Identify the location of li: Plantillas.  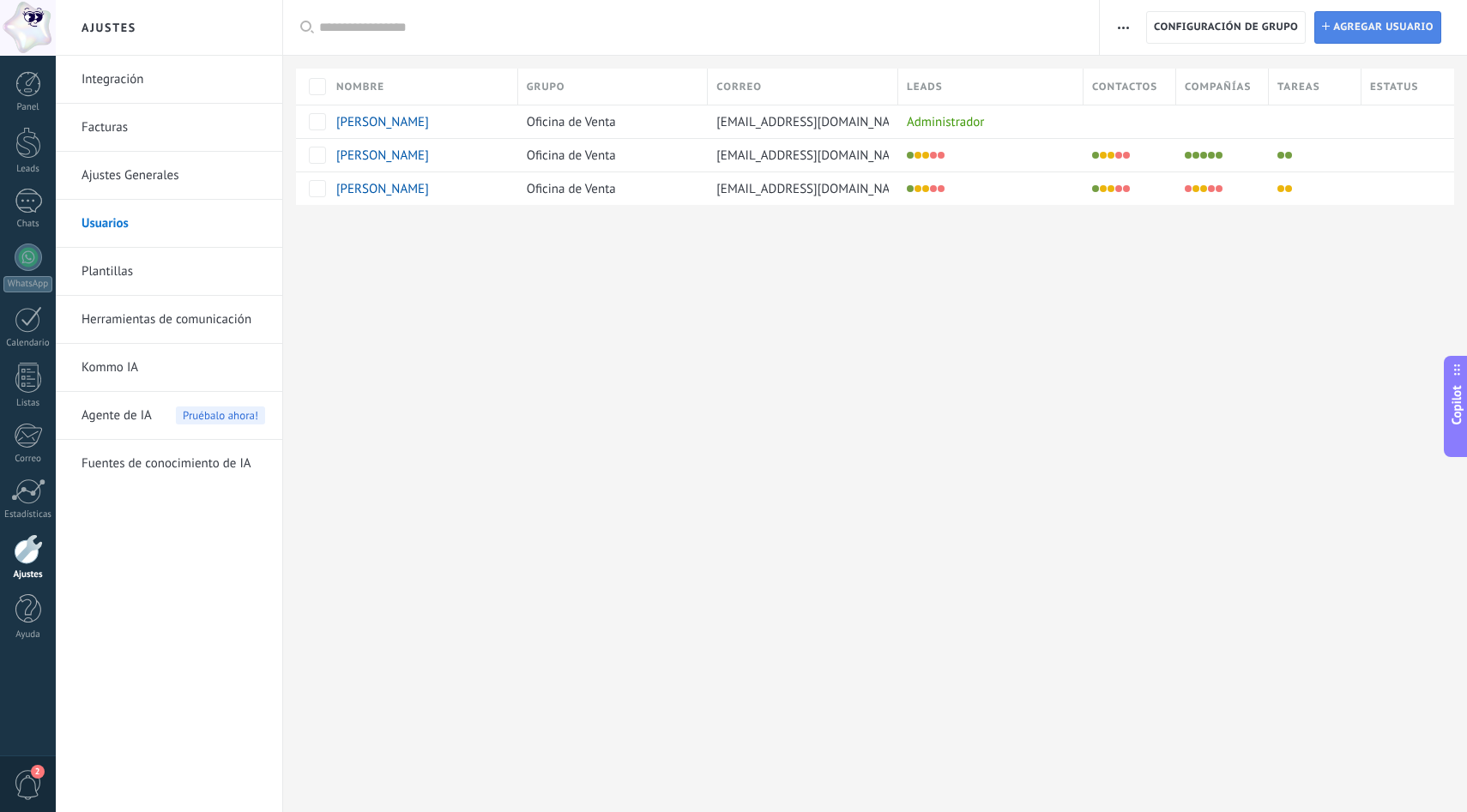
(169, 272).